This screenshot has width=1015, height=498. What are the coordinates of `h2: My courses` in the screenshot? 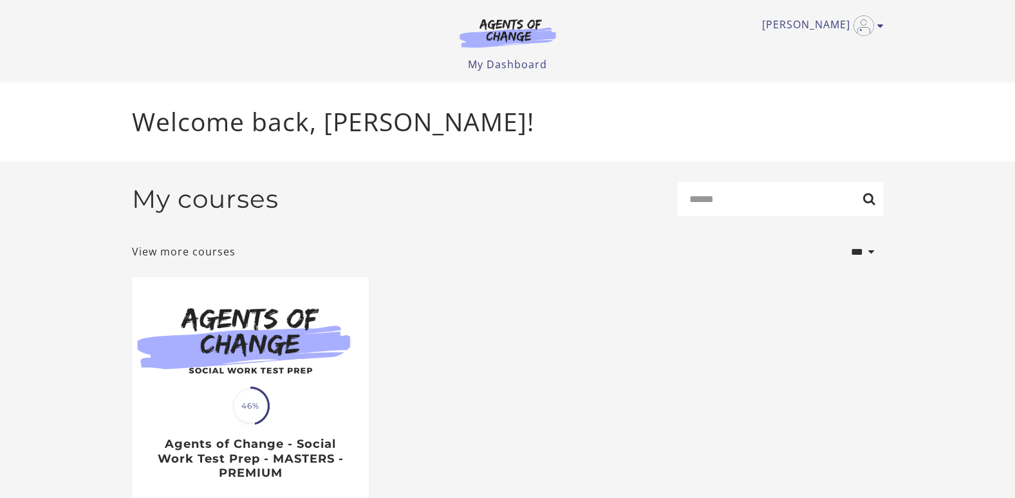 It's located at (205, 199).